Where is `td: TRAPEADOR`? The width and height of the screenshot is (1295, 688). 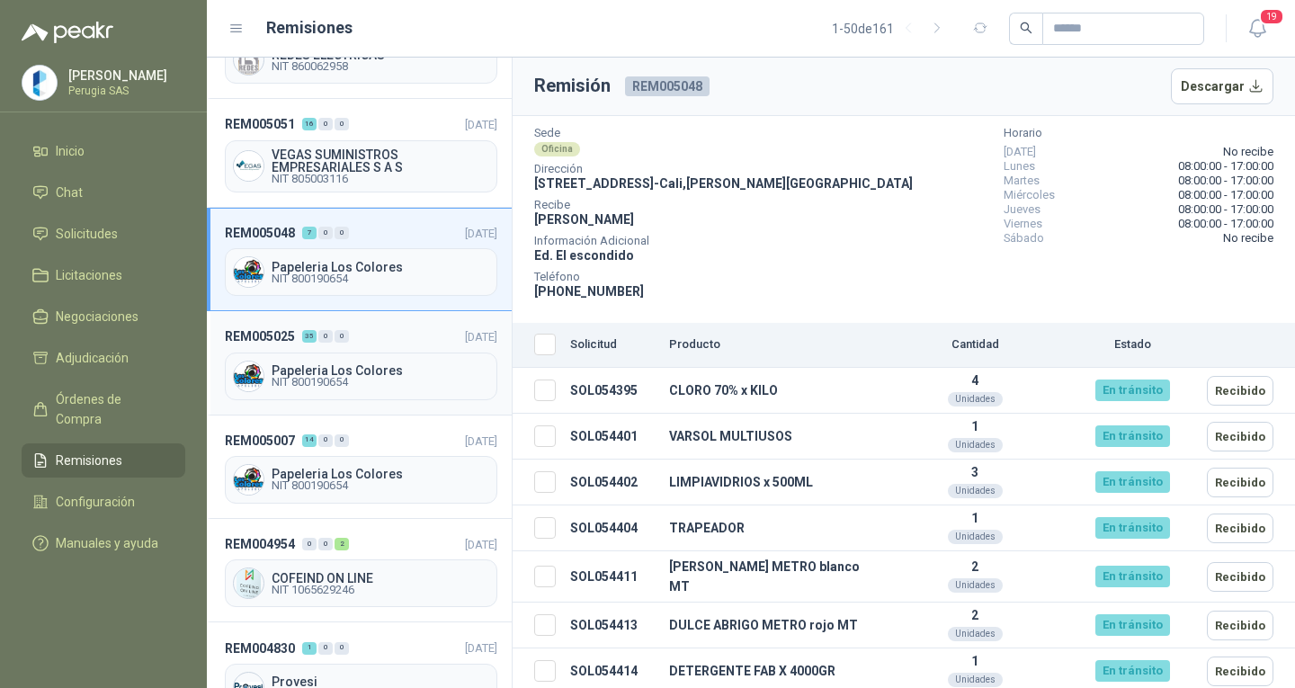
td: TRAPEADOR is located at coordinates (774, 528).